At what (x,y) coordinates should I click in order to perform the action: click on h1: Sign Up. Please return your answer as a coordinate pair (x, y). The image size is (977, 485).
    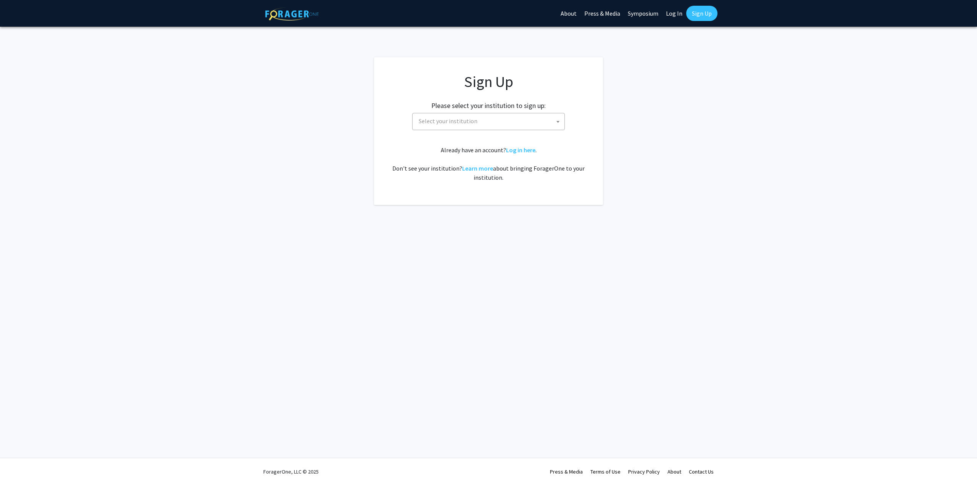
    Looking at the image, I should click on (489, 82).